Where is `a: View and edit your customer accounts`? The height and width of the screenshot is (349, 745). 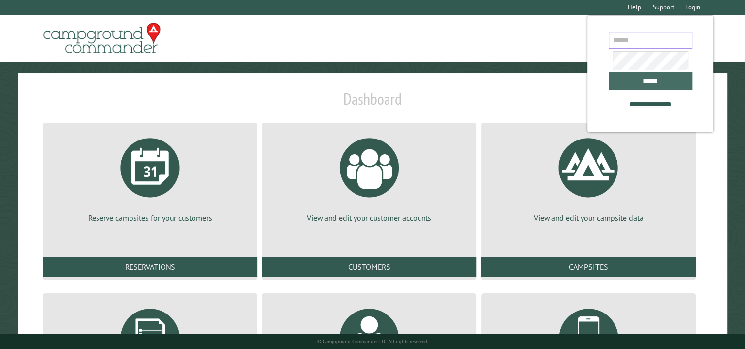
a: View and edit your customer accounts is located at coordinates (369, 177).